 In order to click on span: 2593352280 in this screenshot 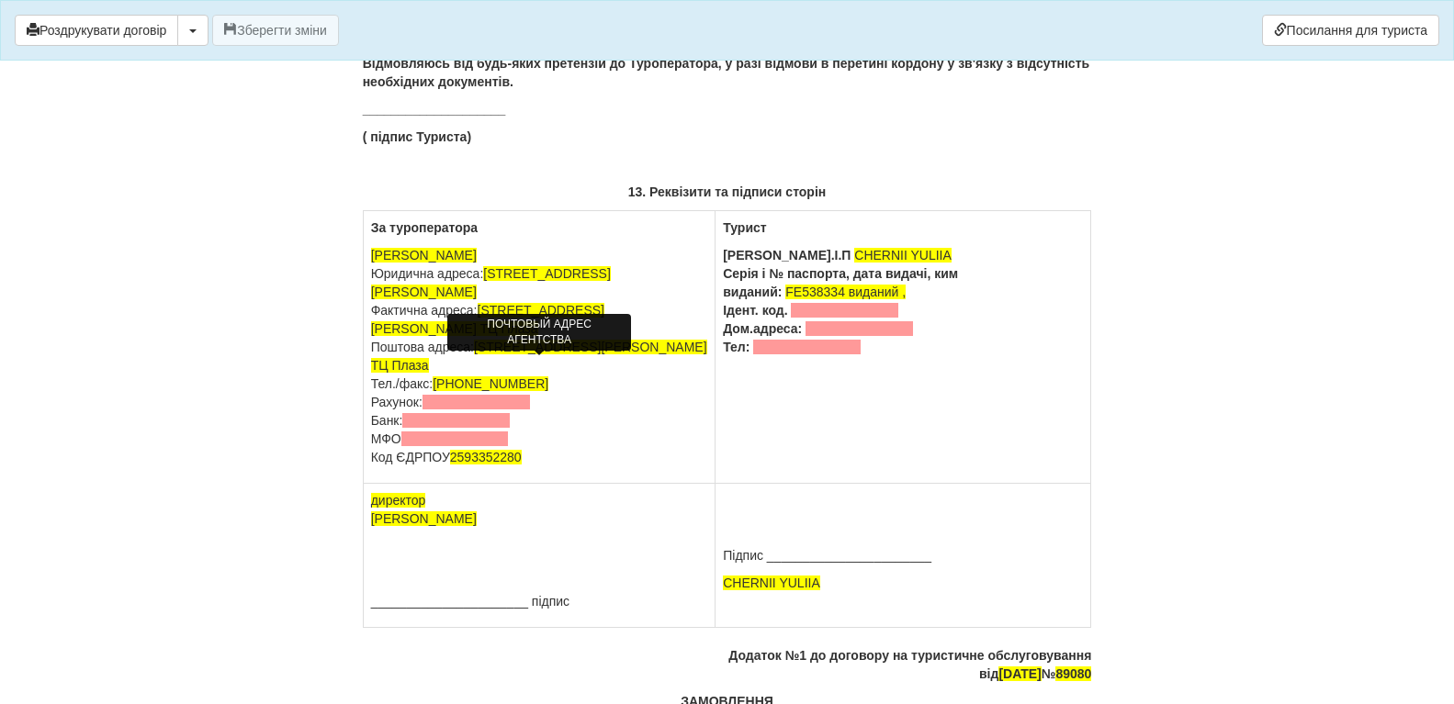, I will do `click(486, 457)`.